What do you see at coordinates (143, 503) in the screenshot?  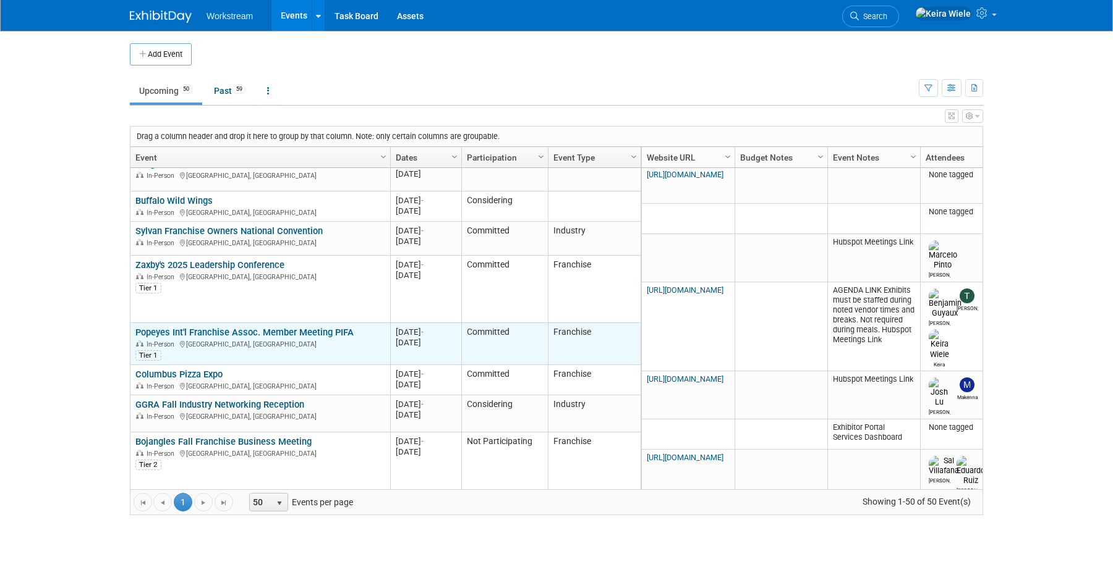 I see `span: Go to the first page` at bounding box center [143, 503].